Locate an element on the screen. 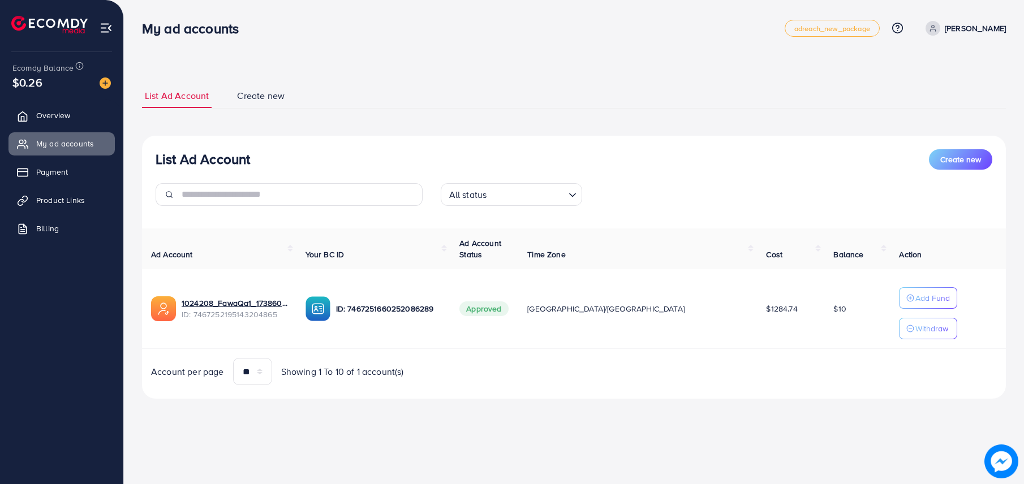 Image resolution: width=1024 pixels, height=484 pixels. a: Product Links is located at coordinates (62, 200).